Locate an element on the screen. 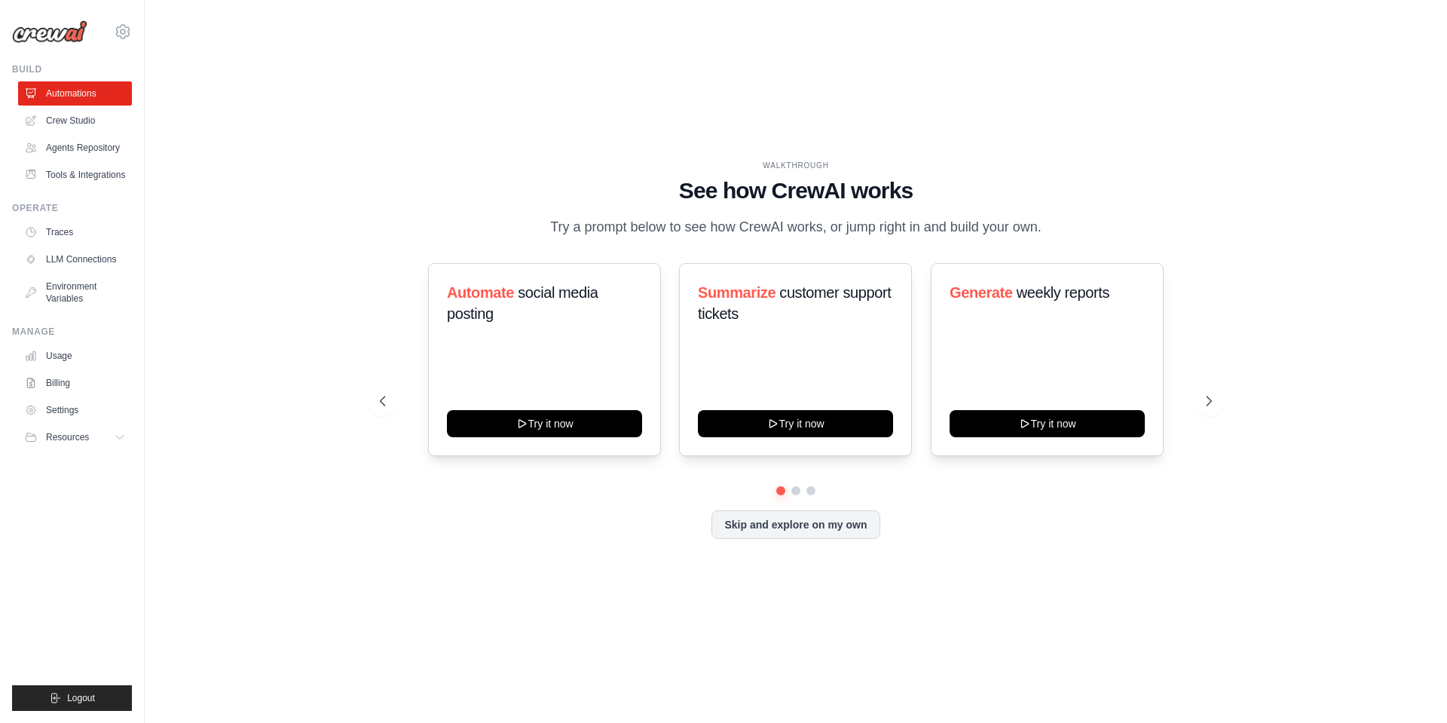  span: Automate is located at coordinates (480, 292).